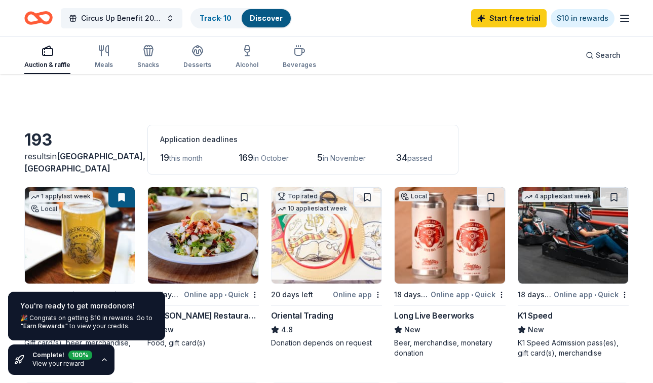  What do you see at coordinates (47, 57) in the screenshot?
I see `button: Auction & raffle` at bounding box center [47, 57].